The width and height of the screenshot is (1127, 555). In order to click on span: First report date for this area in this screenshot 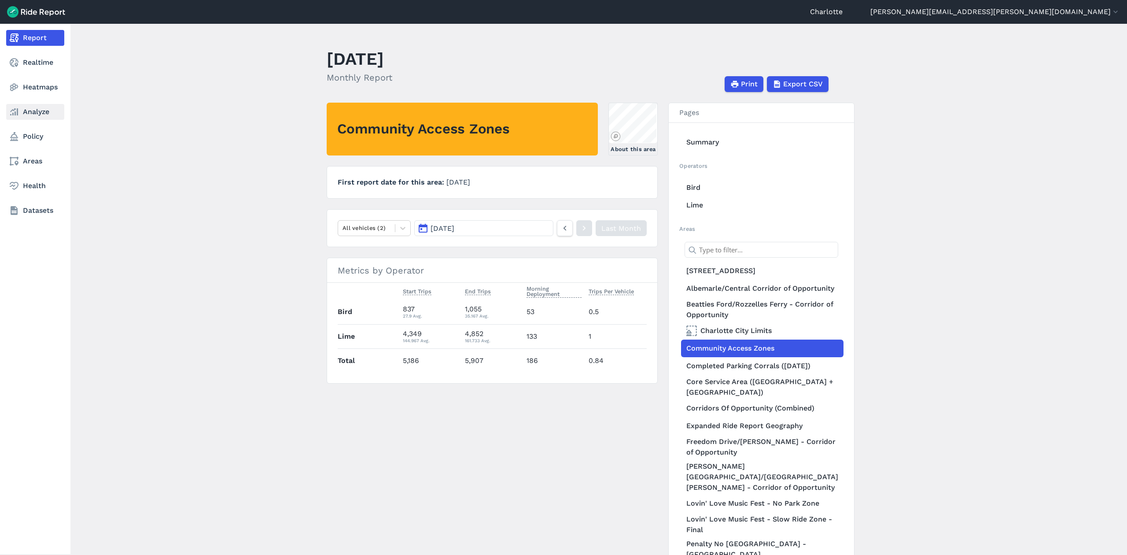, I will do `click(392, 182)`.